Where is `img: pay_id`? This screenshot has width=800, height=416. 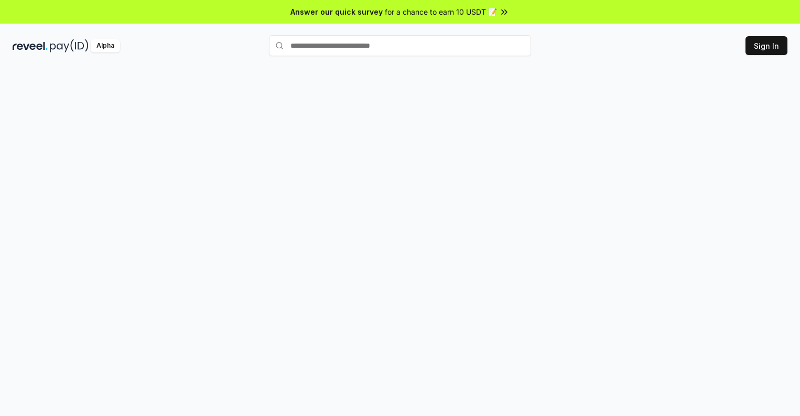 img: pay_id is located at coordinates (69, 46).